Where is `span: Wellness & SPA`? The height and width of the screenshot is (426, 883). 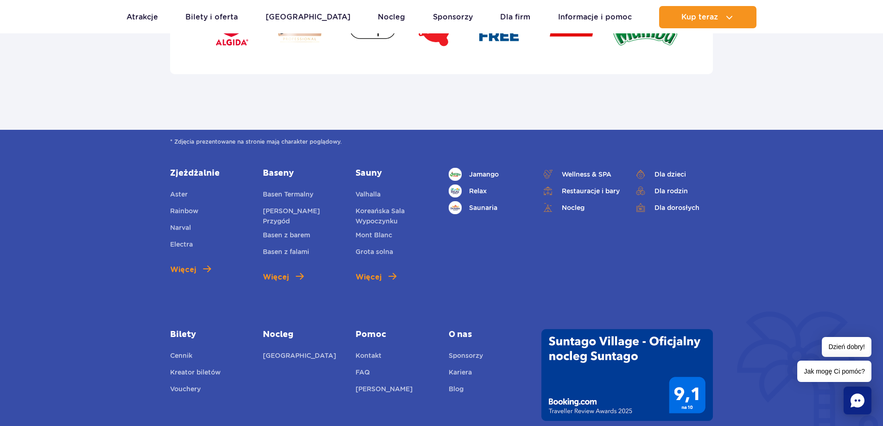
span: Wellness & SPA is located at coordinates (586, 174).